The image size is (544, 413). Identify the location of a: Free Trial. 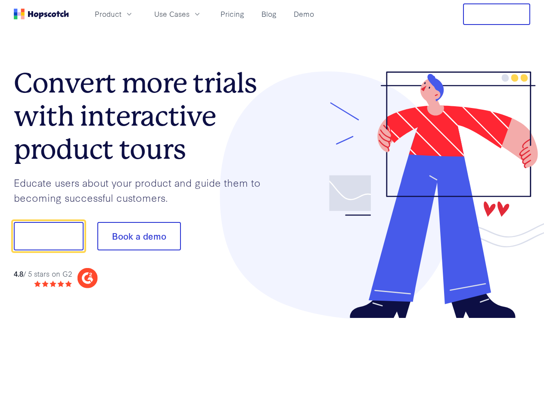
(496, 14).